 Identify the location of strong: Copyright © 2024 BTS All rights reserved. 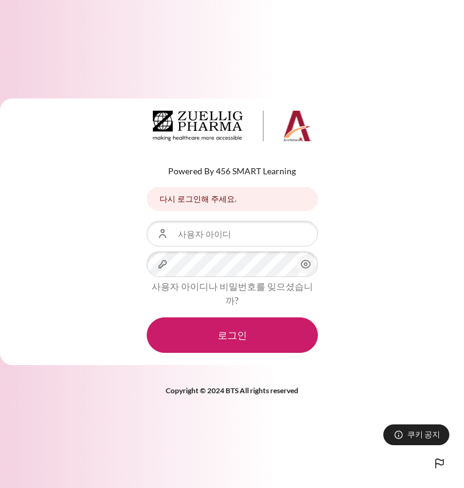
(232, 390).